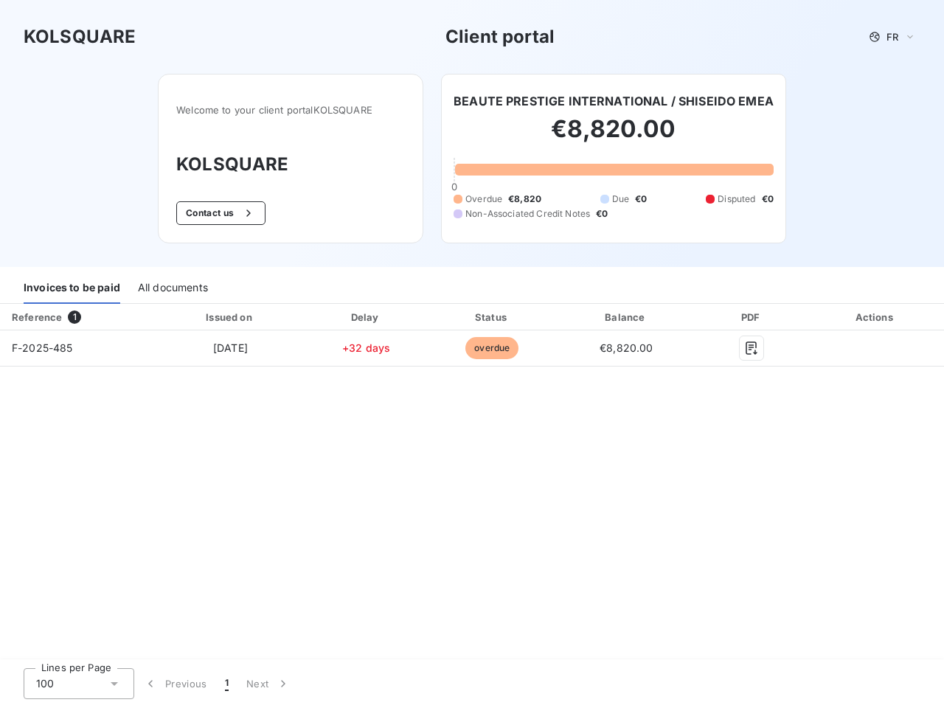 This screenshot has width=944, height=708. What do you see at coordinates (72, 289) in the screenshot?
I see `div: Invoices to be paid` at bounding box center [72, 289].